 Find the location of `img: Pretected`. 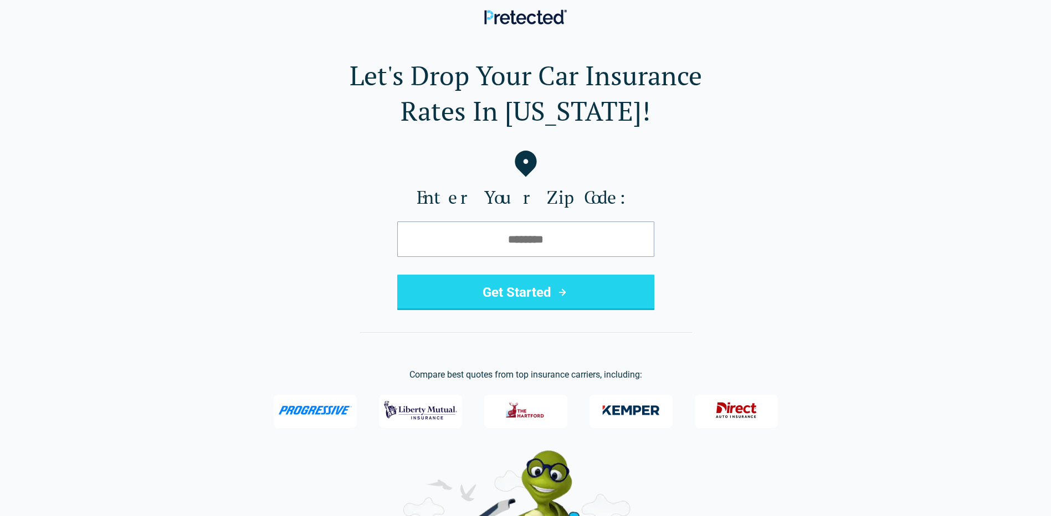

img: Pretected is located at coordinates (525, 17).